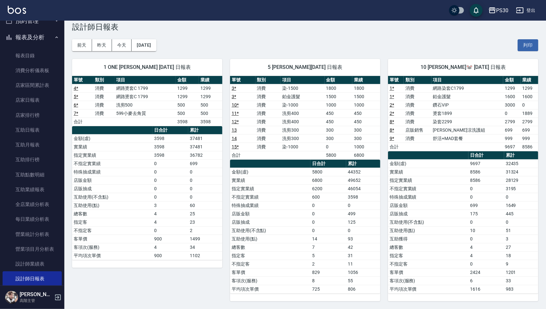 The image size is (546, 309). I want to click on td: 23, so click(205, 222).